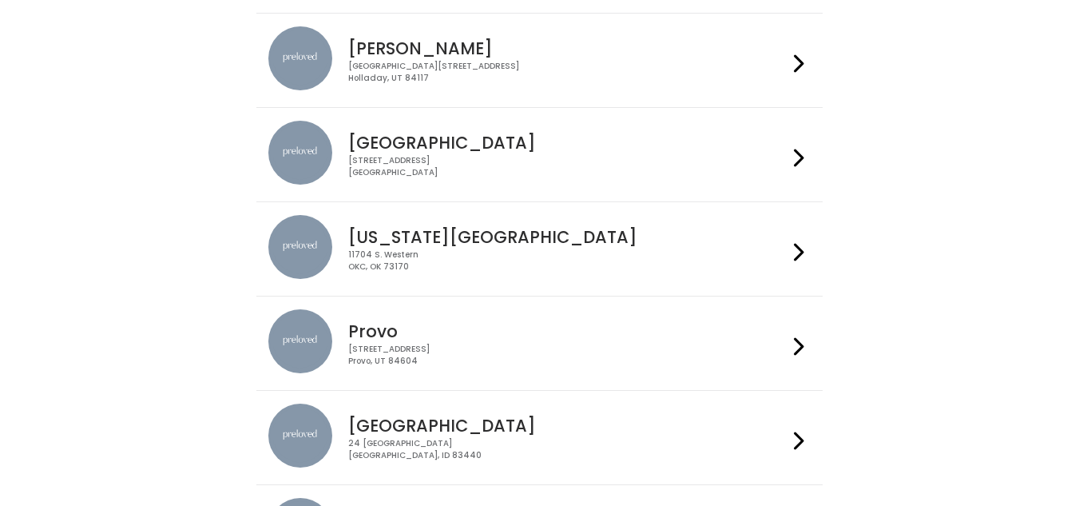 This screenshot has height=506, width=1079. I want to click on h4: Provo, so click(568, 331).